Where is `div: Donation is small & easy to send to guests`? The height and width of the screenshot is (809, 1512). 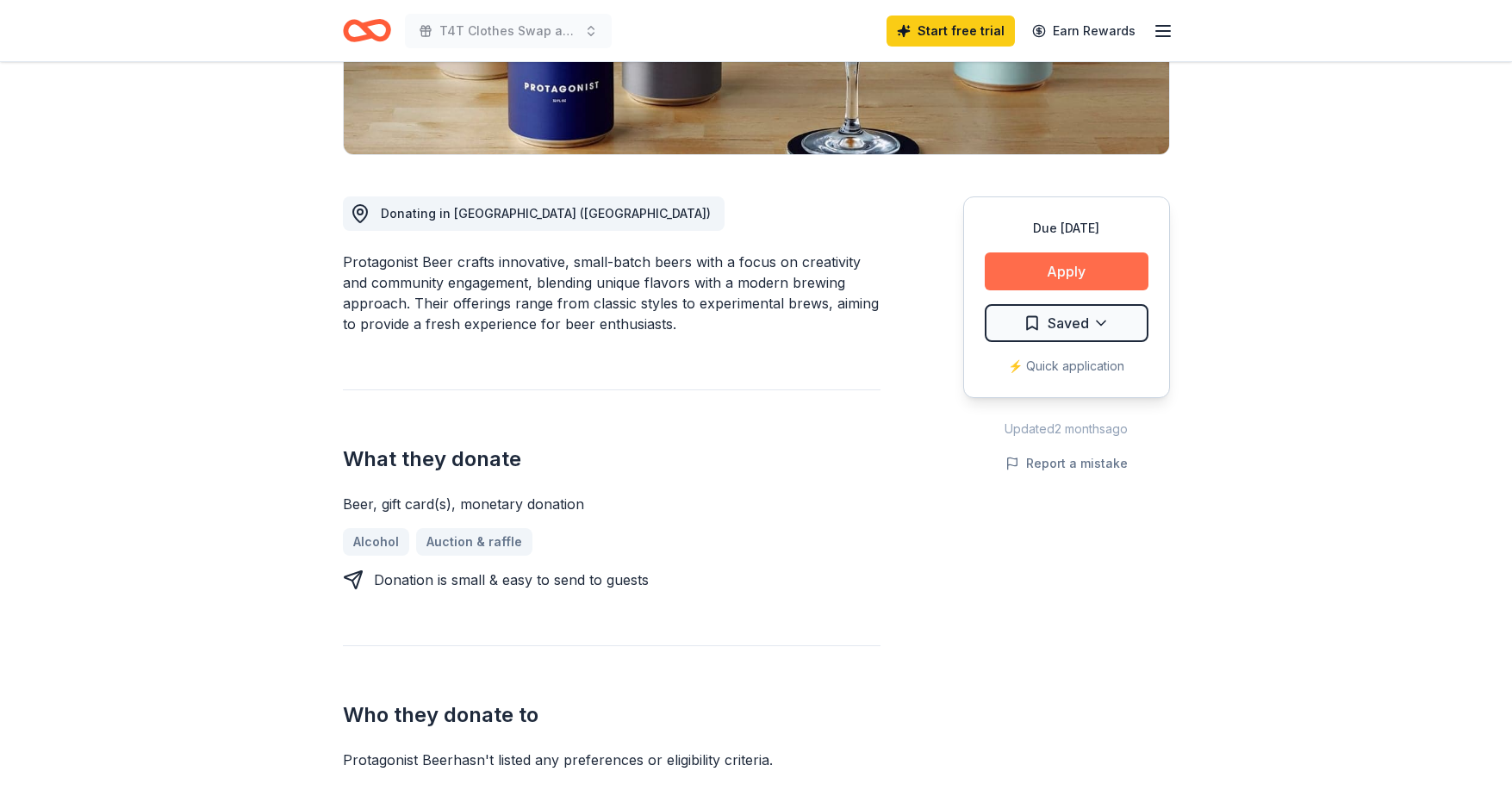
div: Donation is small & easy to send to guests is located at coordinates (511, 579).